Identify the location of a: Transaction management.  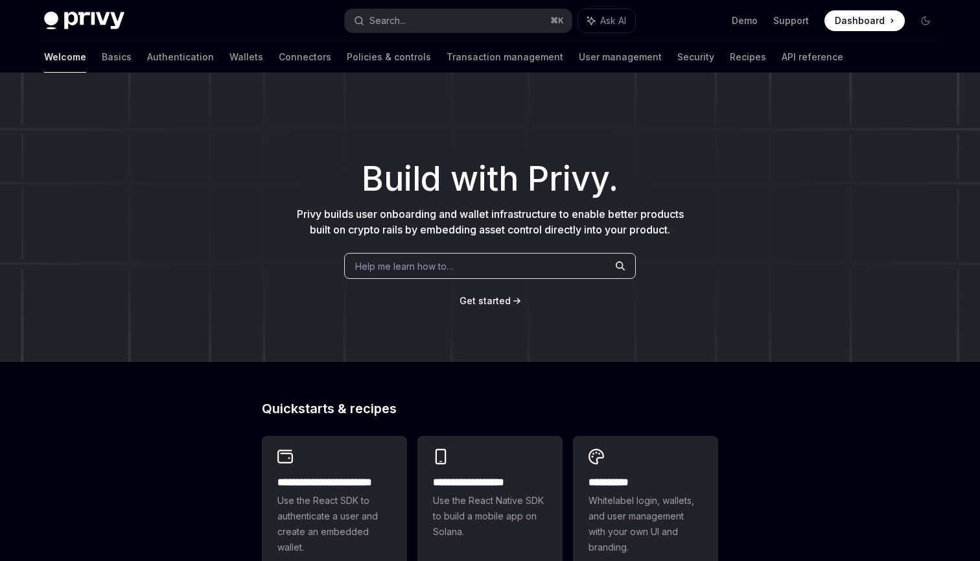
(505, 57).